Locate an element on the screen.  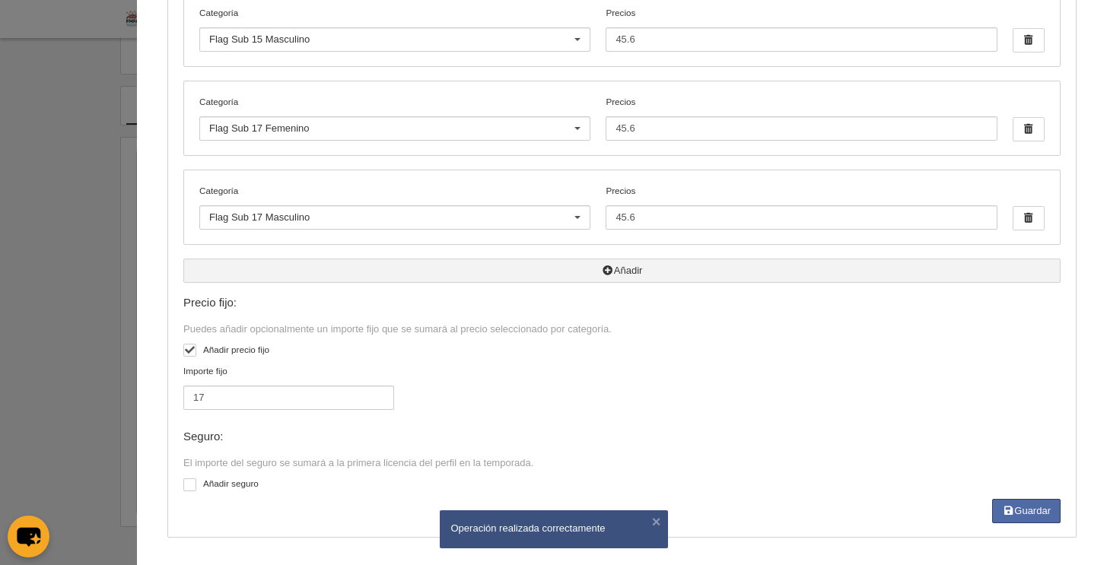
div: El importe del seguro se sumará a la primera licencia del perfil en la temporada. is located at coordinates (622, 463).